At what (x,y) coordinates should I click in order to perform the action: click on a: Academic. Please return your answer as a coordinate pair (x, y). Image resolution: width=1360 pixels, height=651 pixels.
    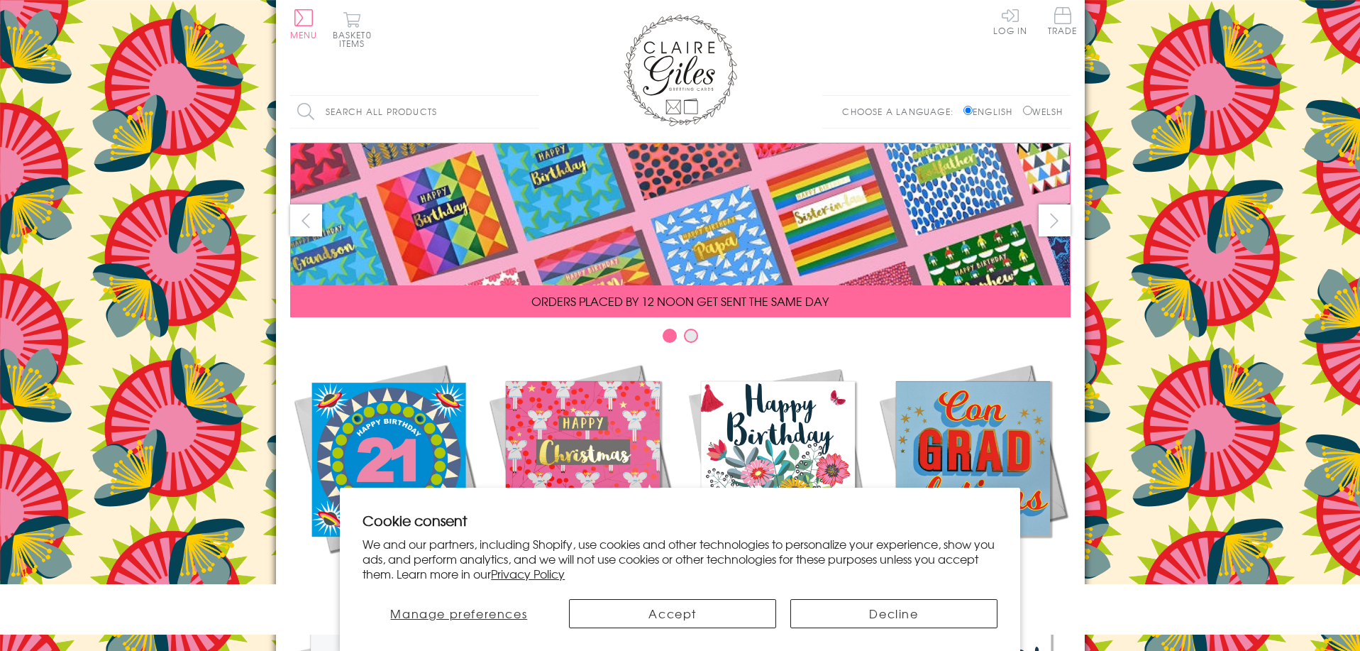
    Looking at the image, I should click on (973, 472).